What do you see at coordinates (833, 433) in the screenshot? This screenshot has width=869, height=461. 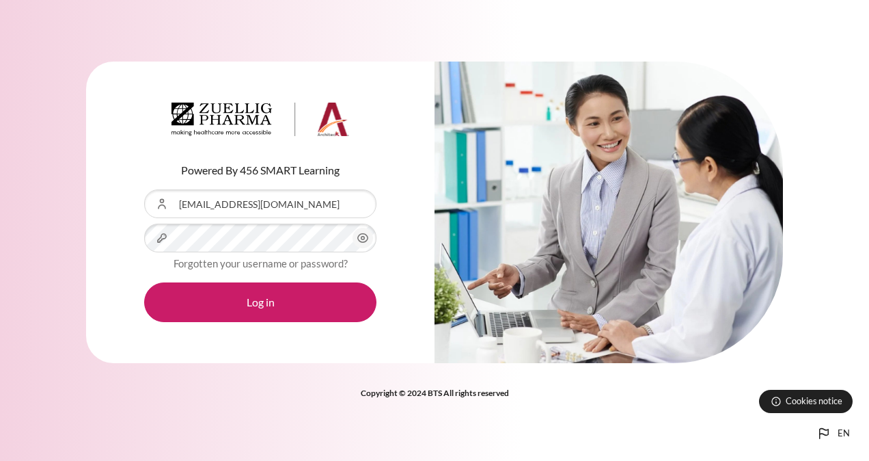 I see `button: Languages` at bounding box center [833, 433].